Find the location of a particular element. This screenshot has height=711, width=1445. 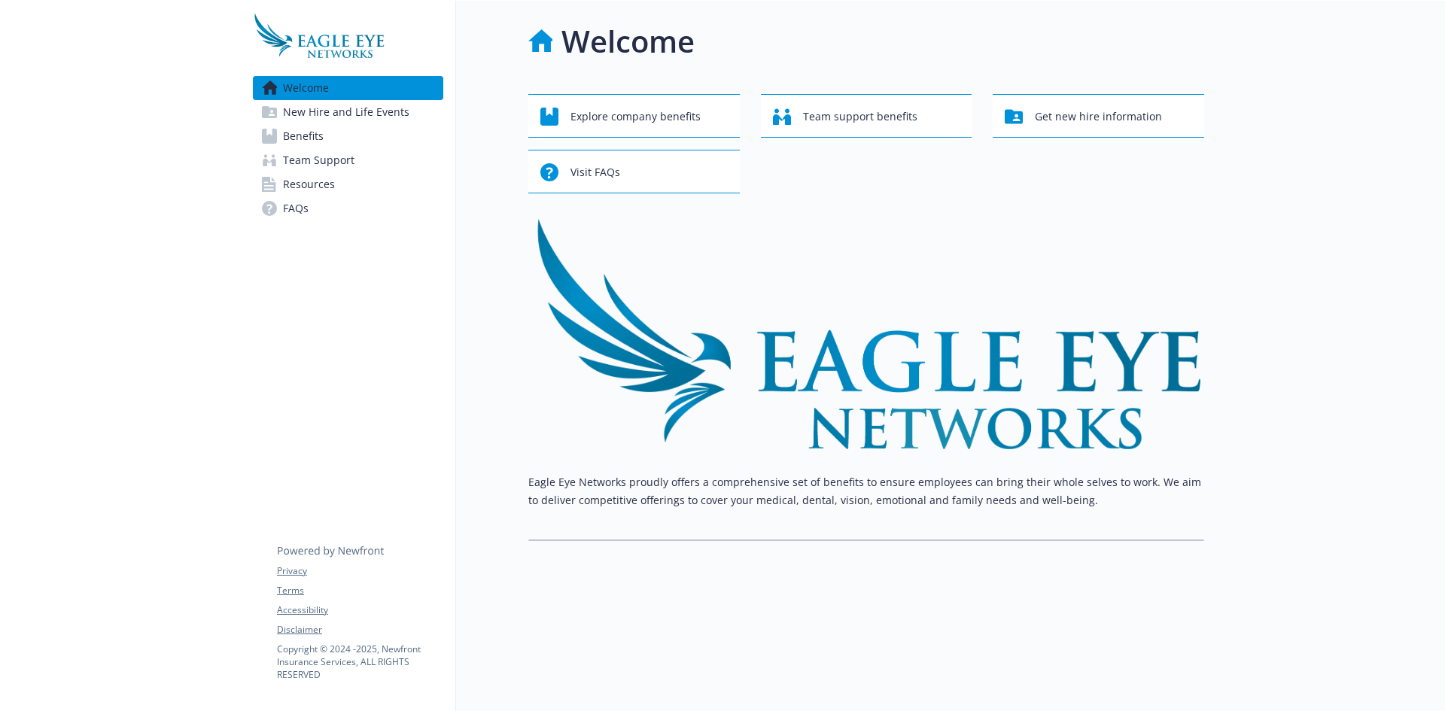

span: New Hire and Life Events is located at coordinates (346, 112).